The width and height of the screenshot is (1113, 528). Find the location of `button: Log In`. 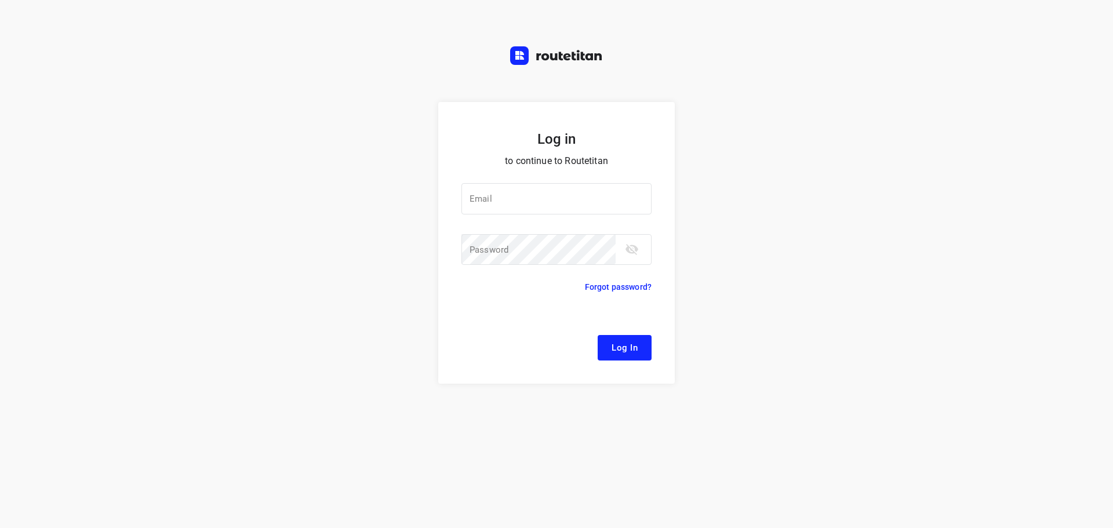

button: Log In is located at coordinates (624, 348).